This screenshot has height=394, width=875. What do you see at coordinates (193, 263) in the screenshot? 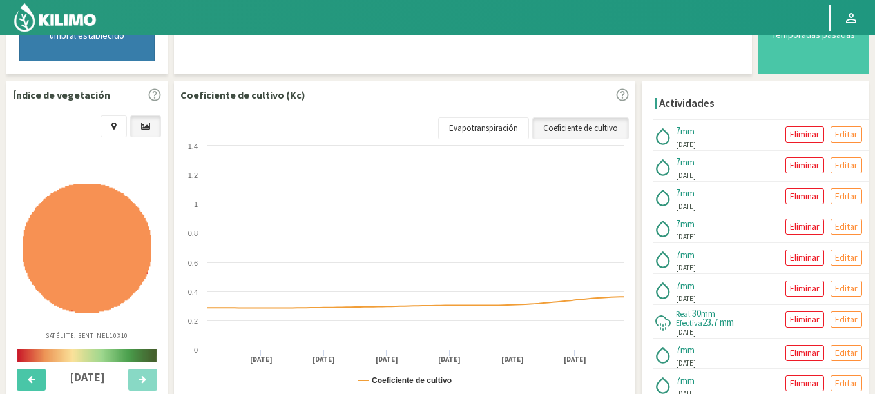
I see `text: 0.6` at bounding box center [193, 263].